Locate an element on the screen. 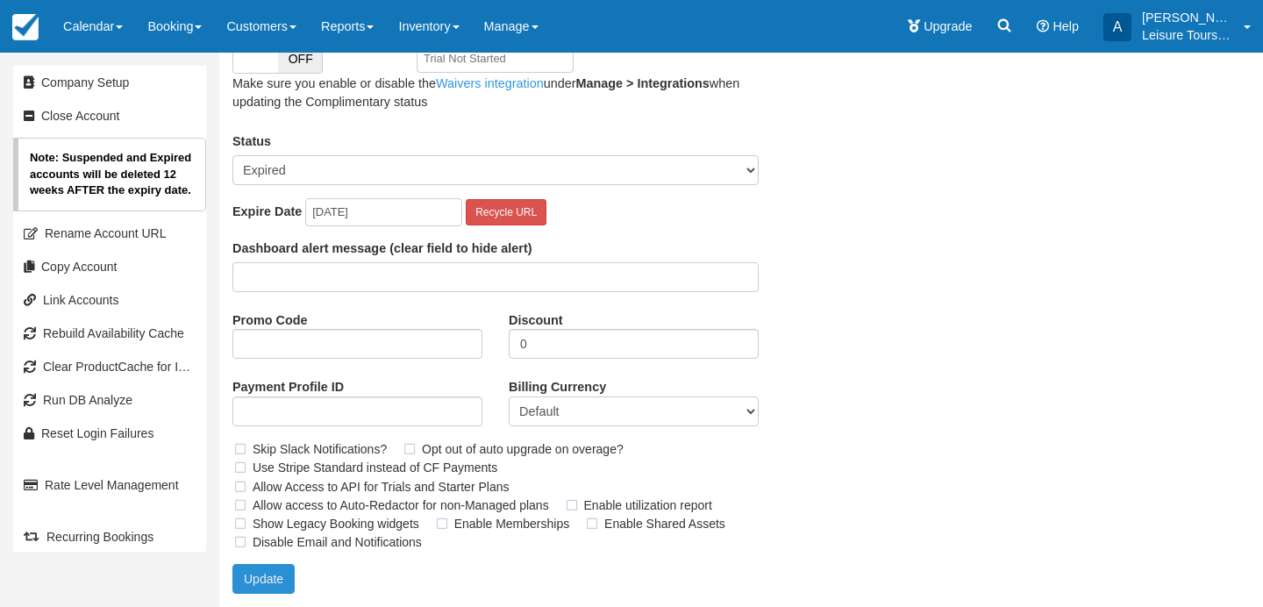 The width and height of the screenshot is (1263, 607). span: Upgrade is located at coordinates (947, 26).